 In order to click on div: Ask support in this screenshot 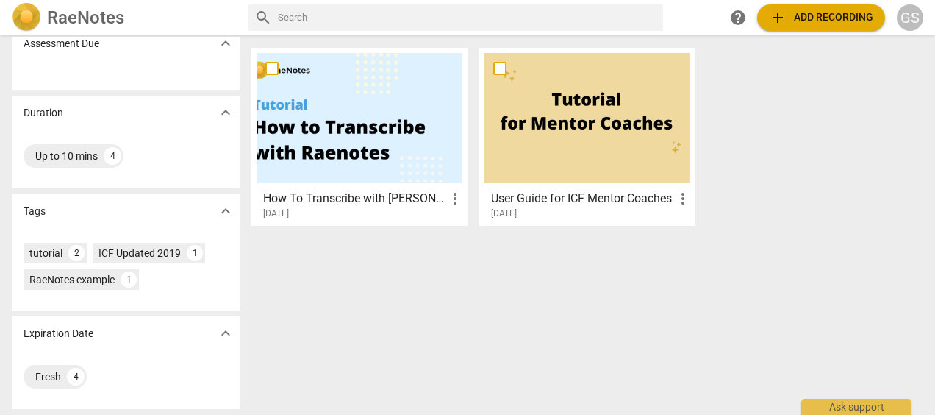, I will do `click(857, 407)`.